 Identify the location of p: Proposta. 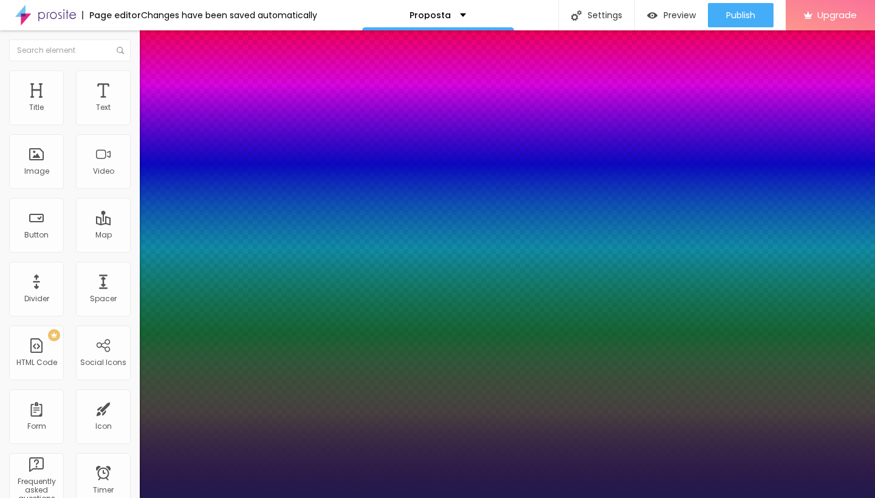
(430, 15).